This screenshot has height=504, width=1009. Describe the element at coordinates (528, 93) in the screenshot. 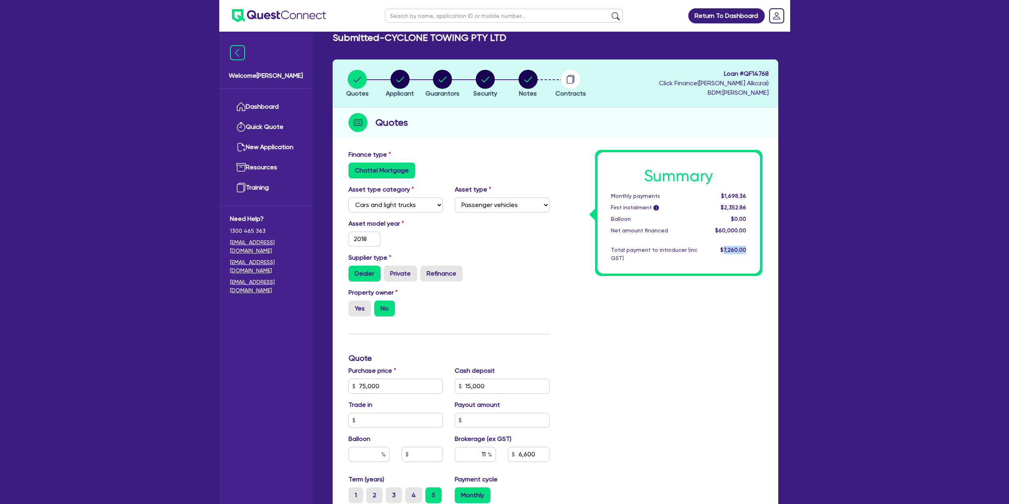

I see `span: Notes` at that location.